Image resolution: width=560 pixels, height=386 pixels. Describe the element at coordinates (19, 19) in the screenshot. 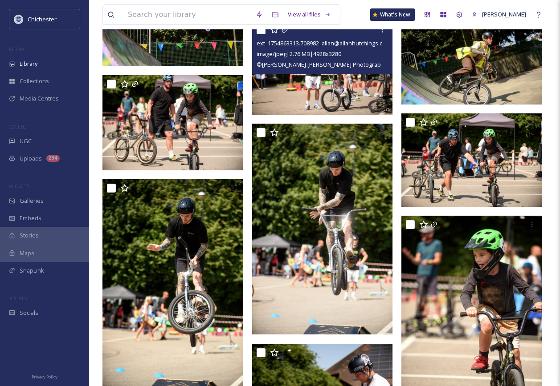

I see `img: Logo_of_Chichester_District_Council.png` at that location.